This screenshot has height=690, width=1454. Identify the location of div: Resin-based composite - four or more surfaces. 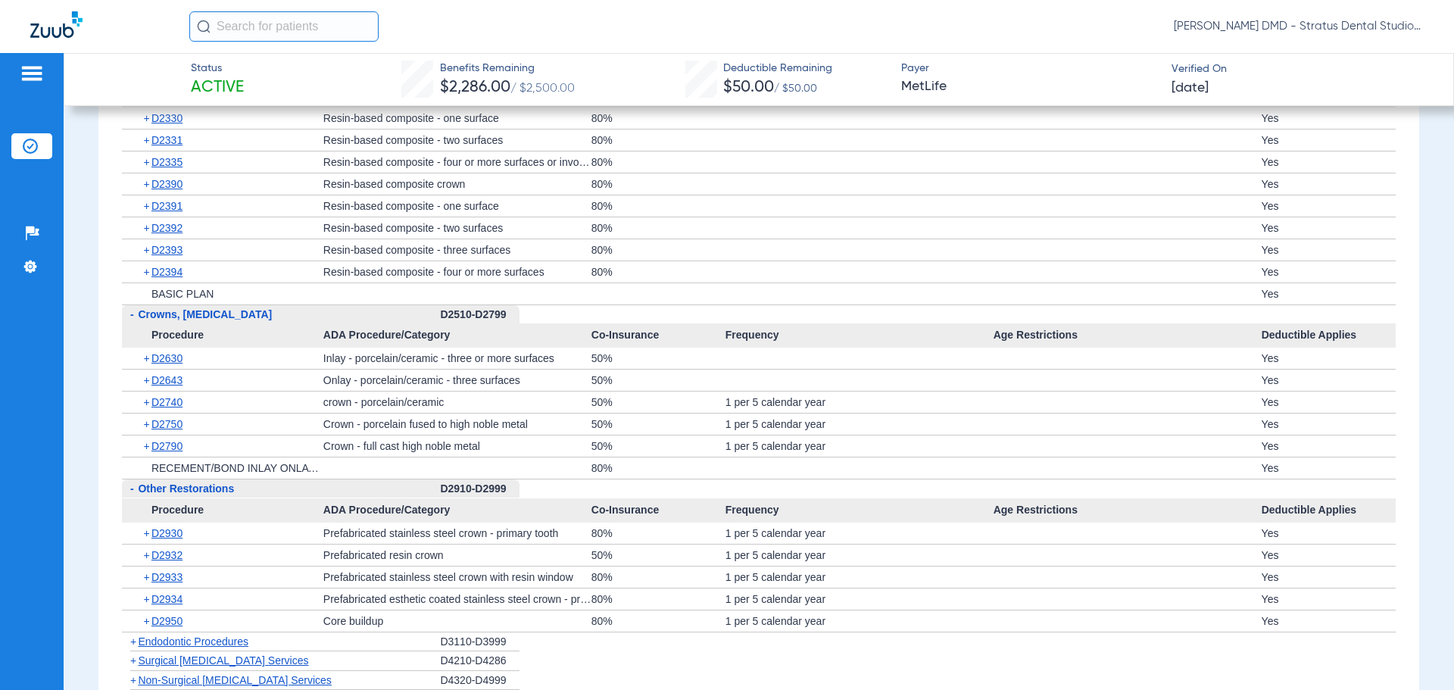
(457, 272).